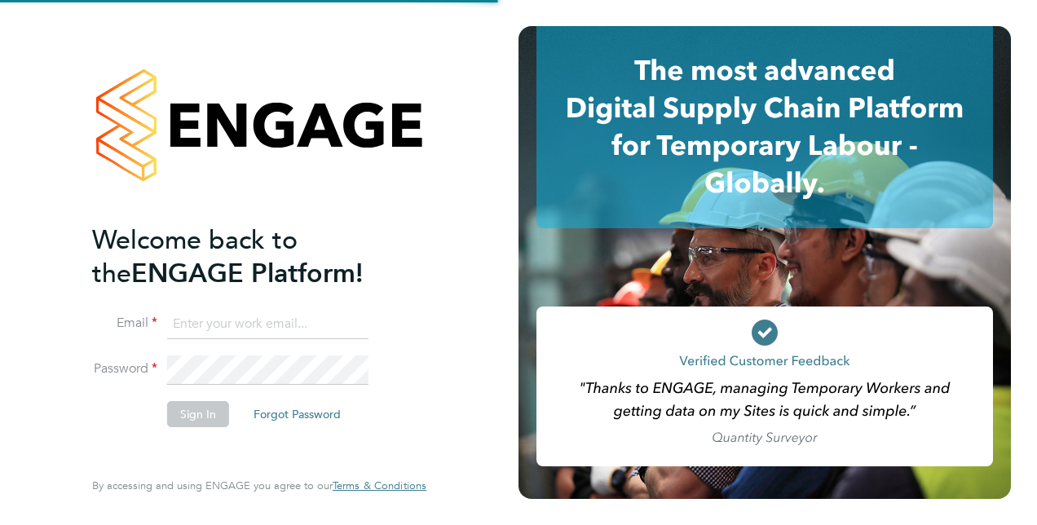 The height and width of the screenshot is (525, 1037). Describe the element at coordinates (198, 414) in the screenshot. I see `button: Sign In` at that location.